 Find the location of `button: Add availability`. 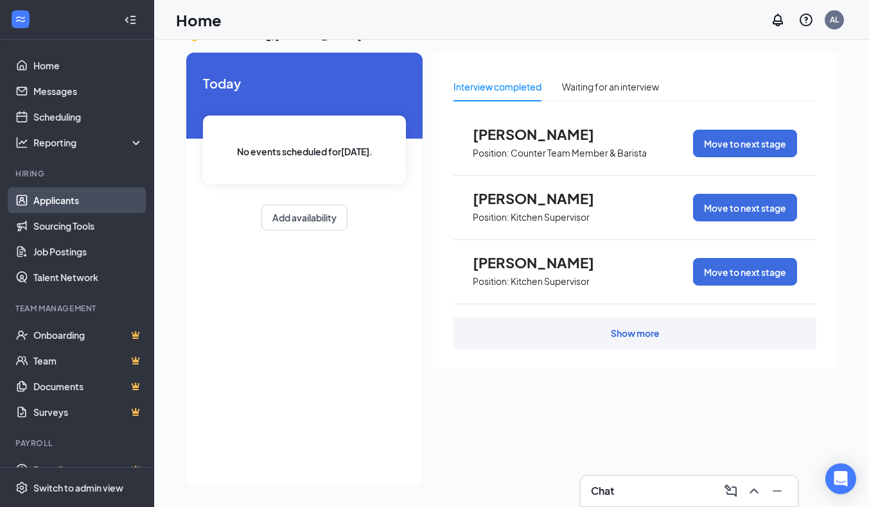

button: Add availability is located at coordinates (304, 218).